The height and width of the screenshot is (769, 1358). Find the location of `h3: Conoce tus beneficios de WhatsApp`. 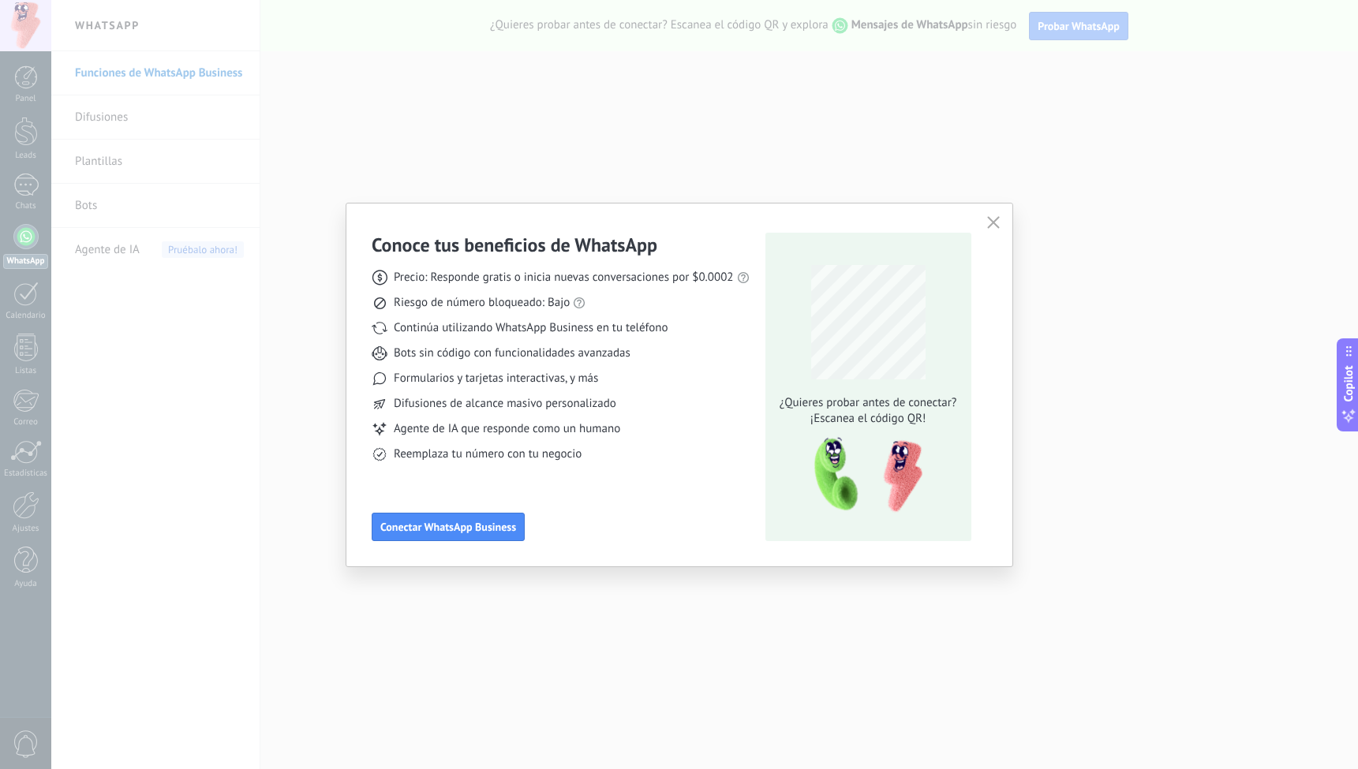

h3: Conoce tus beneficios de WhatsApp is located at coordinates (514, 245).